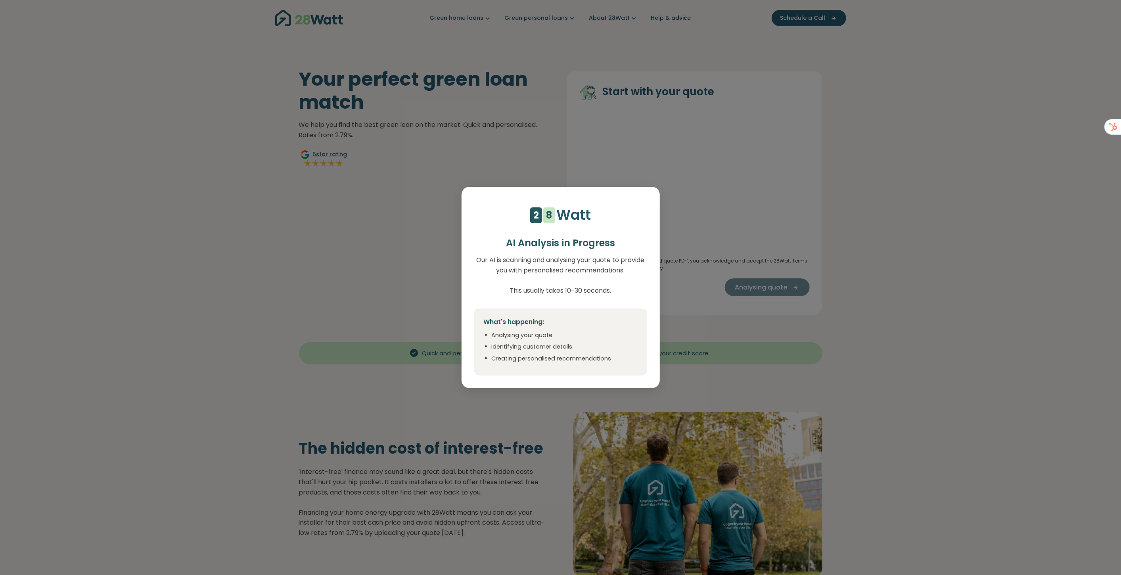 The width and height of the screenshot is (1121, 575). Describe the element at coordinates (561, 275) in the screenshot. I see `p: Our AI is scanning and analysing your quote to provide you with personalised recommendations. Thi...` at that location.